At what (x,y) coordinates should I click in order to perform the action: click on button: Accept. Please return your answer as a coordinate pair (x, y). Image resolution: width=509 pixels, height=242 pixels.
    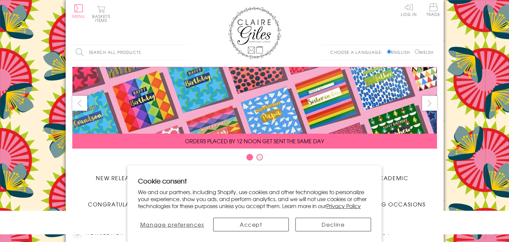
    Looking at the image, I should click on (251, 224).